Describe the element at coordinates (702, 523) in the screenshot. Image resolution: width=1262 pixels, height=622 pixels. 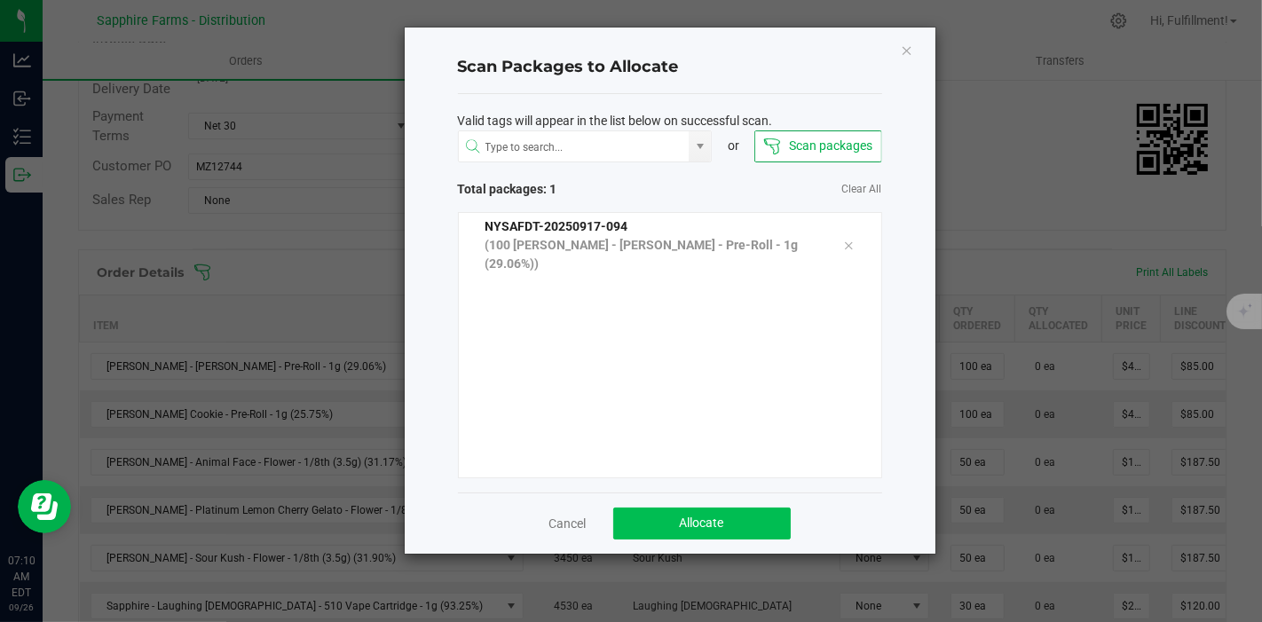
I see `span: Allocate` at that location.